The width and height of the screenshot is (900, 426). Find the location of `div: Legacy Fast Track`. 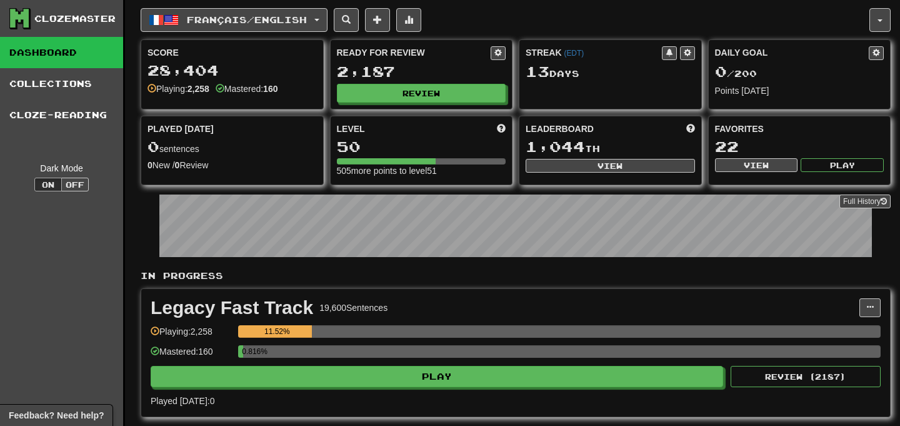

div: Legacy Fast Track is located at coordinates (232, 308).